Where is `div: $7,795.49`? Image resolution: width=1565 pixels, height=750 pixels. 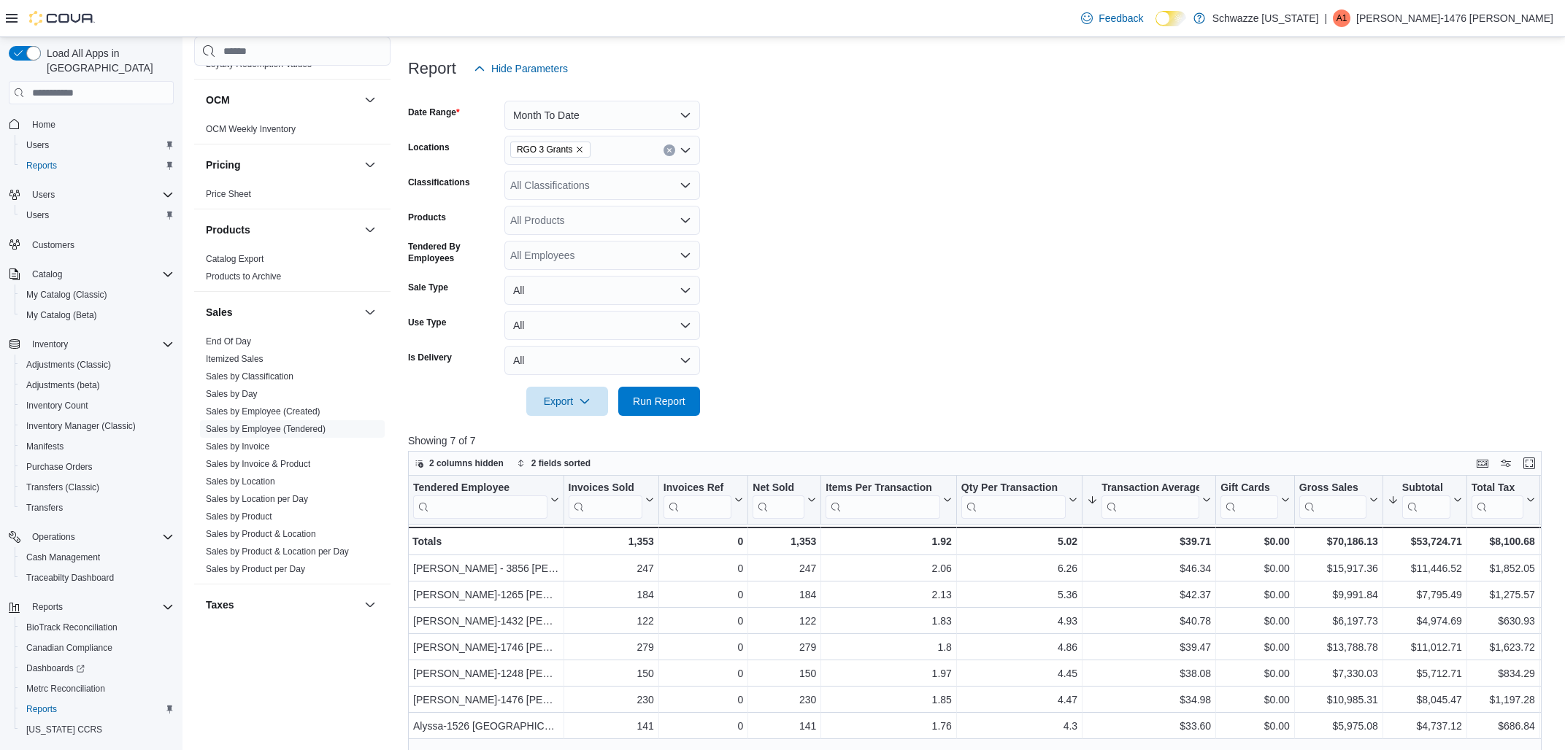
div: $7,795.49 is located at coordinates (1424, 595).